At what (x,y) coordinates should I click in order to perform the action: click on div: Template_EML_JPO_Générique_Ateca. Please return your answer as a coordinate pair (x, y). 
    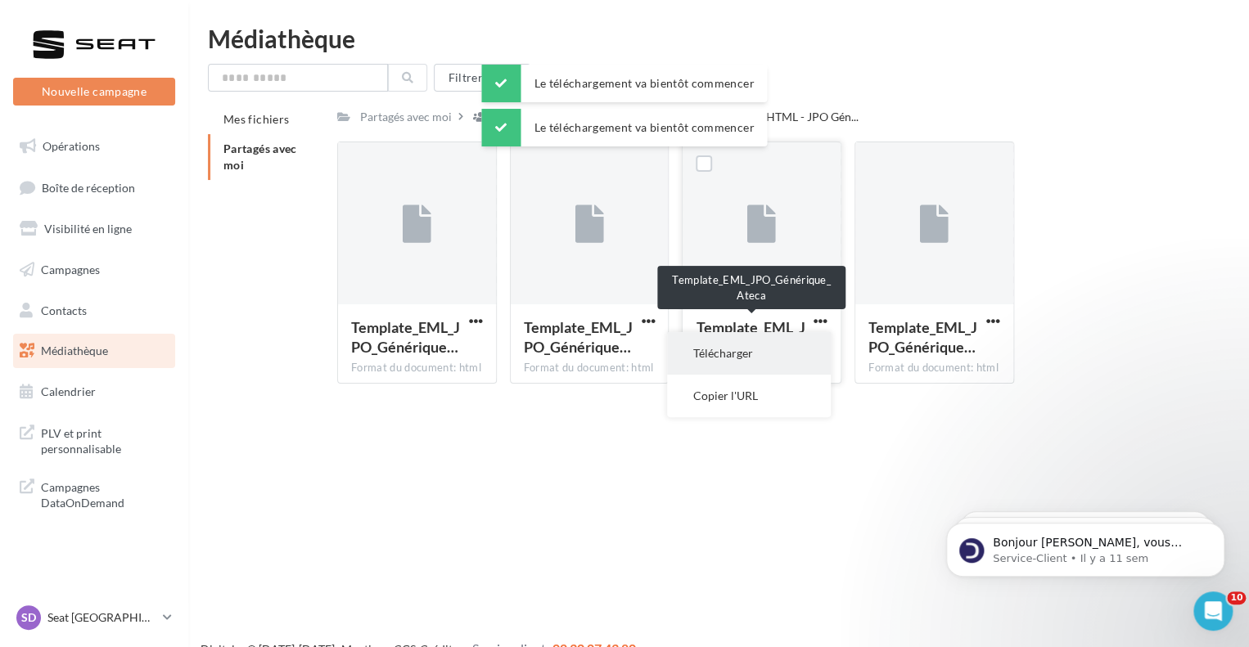
    Looking at the image, I should click on (751, 287).